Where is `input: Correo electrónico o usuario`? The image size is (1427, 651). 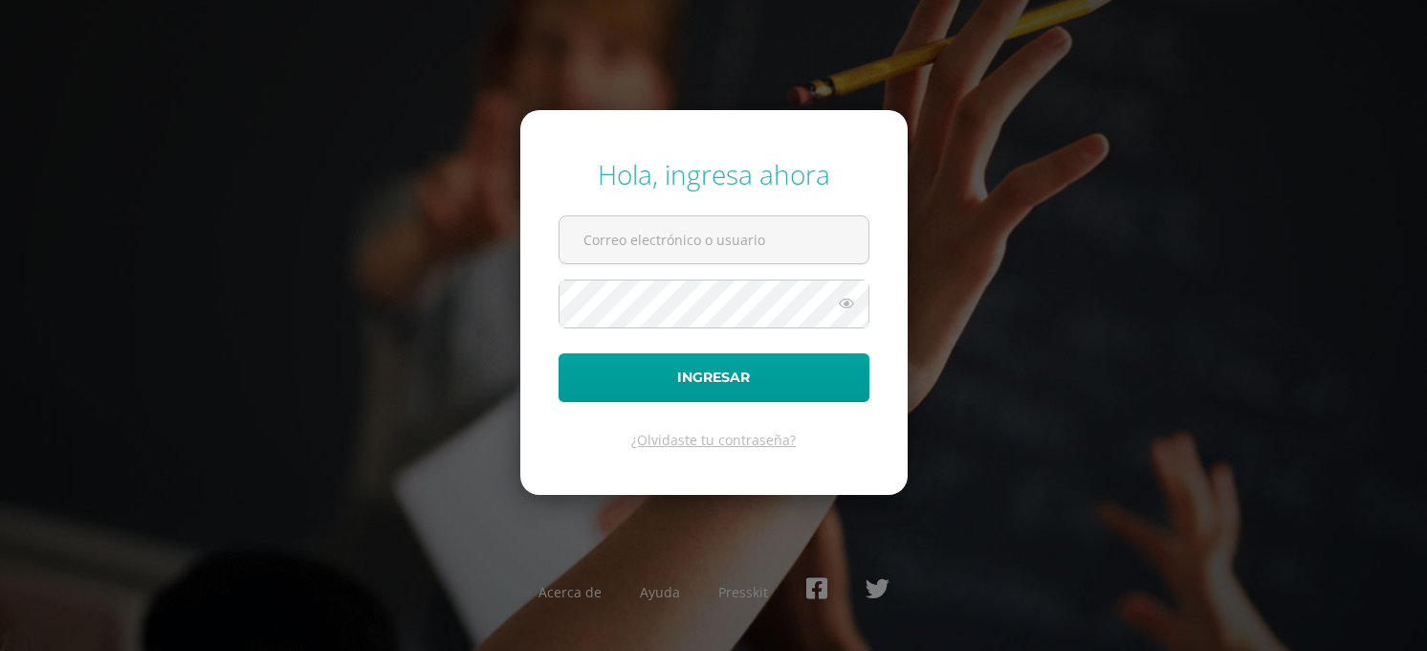
input: Correo electrónico o usuario is located at coordinates (714, 239).